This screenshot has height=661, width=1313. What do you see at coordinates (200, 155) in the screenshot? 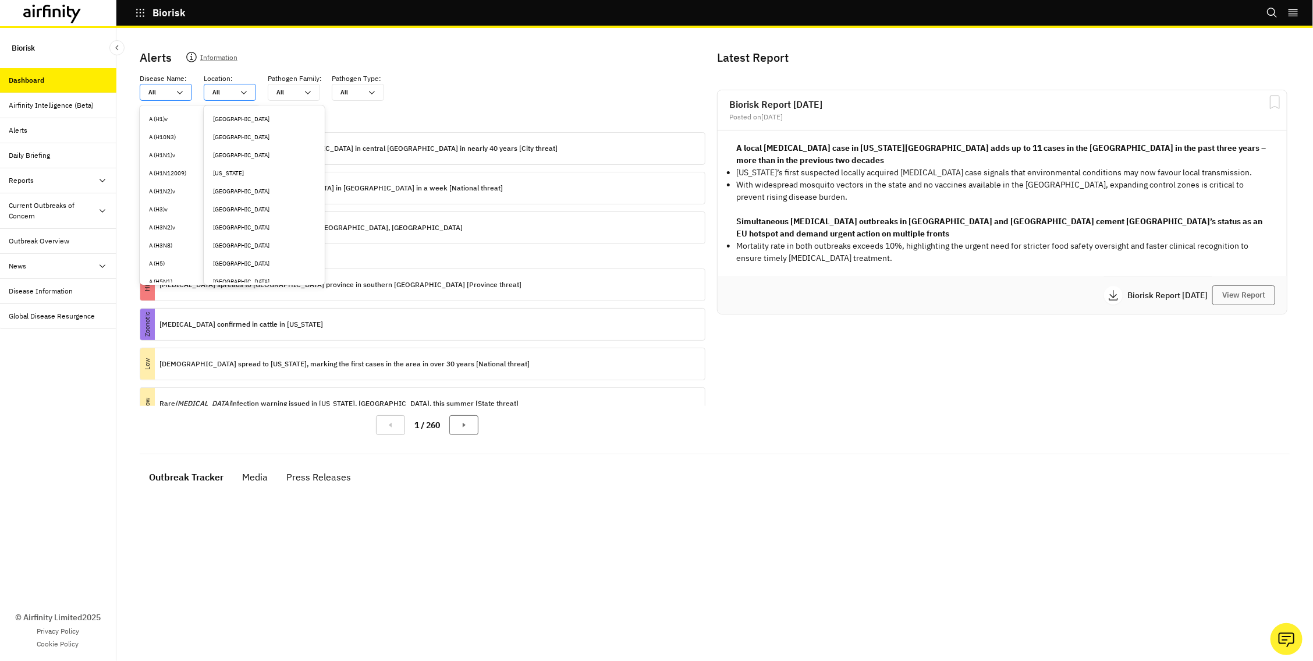
I see `div: A (H1N1)v` at bounding box center [200, 155].